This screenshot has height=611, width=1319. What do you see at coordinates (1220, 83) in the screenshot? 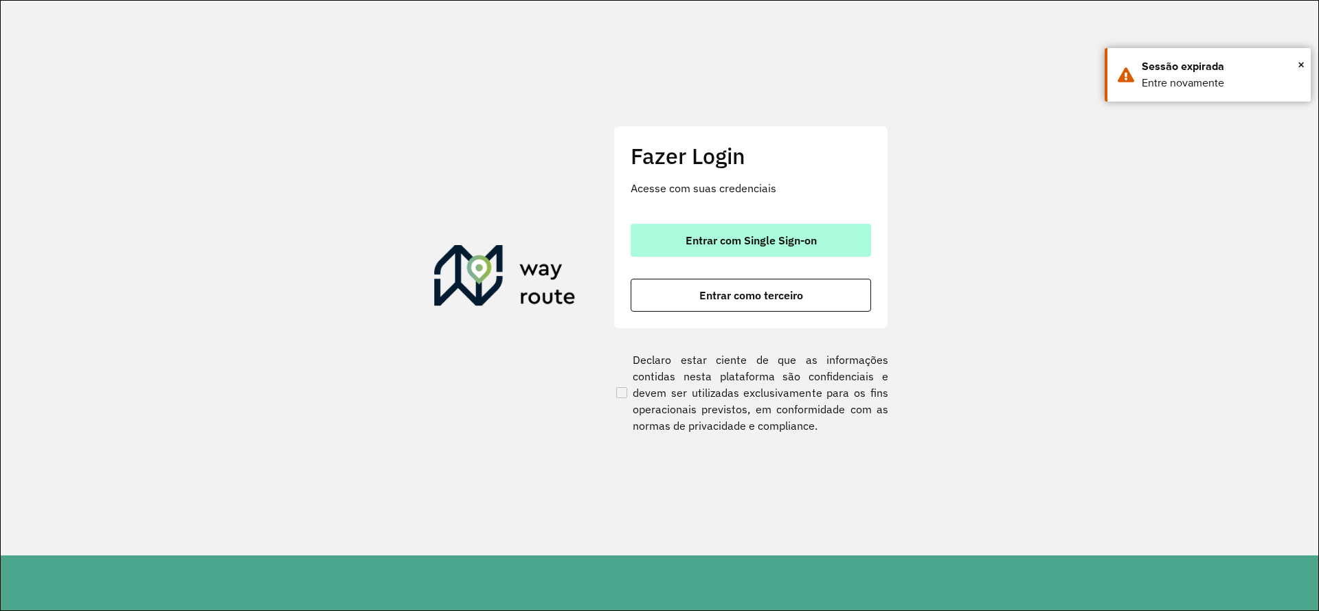
I see `div: Entre novamente` at bounding box center [1220, 83].